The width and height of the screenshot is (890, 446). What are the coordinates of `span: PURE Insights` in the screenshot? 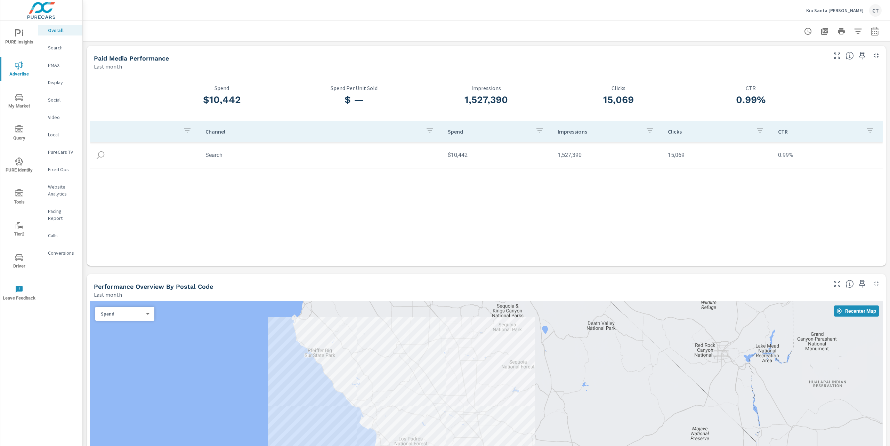 It's located at (19, 38).